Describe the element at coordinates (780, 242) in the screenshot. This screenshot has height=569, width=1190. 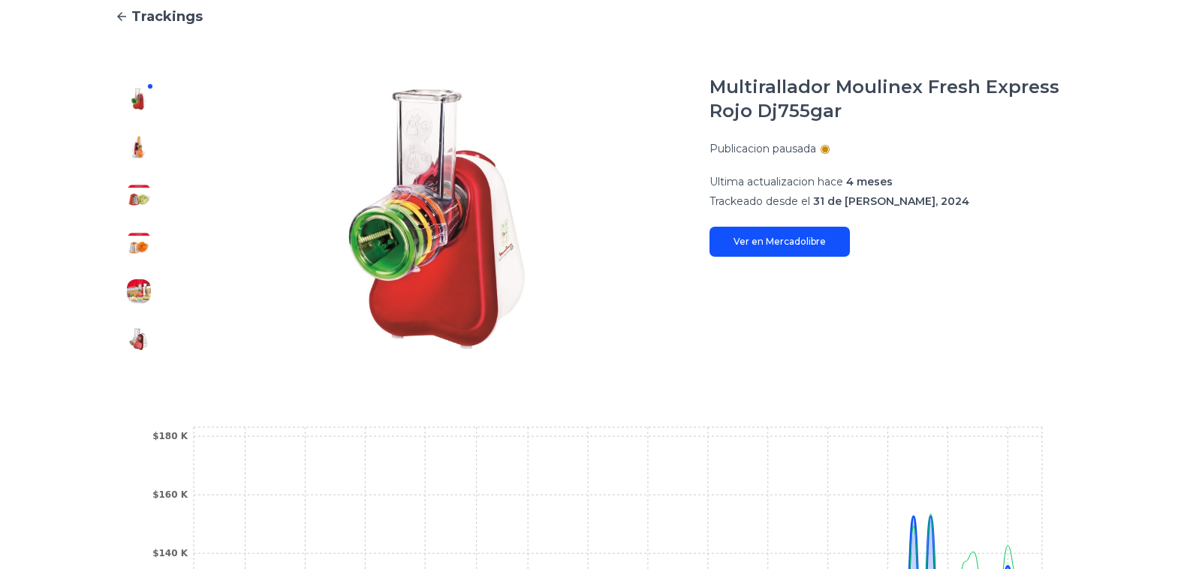
I see `a: Ver en Mercadolibre` at that location.